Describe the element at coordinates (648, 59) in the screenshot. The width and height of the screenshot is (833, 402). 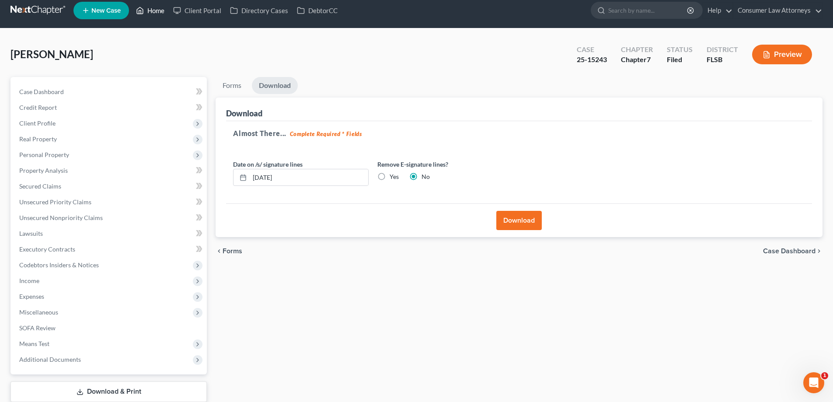
I see `span: 7` at that location.